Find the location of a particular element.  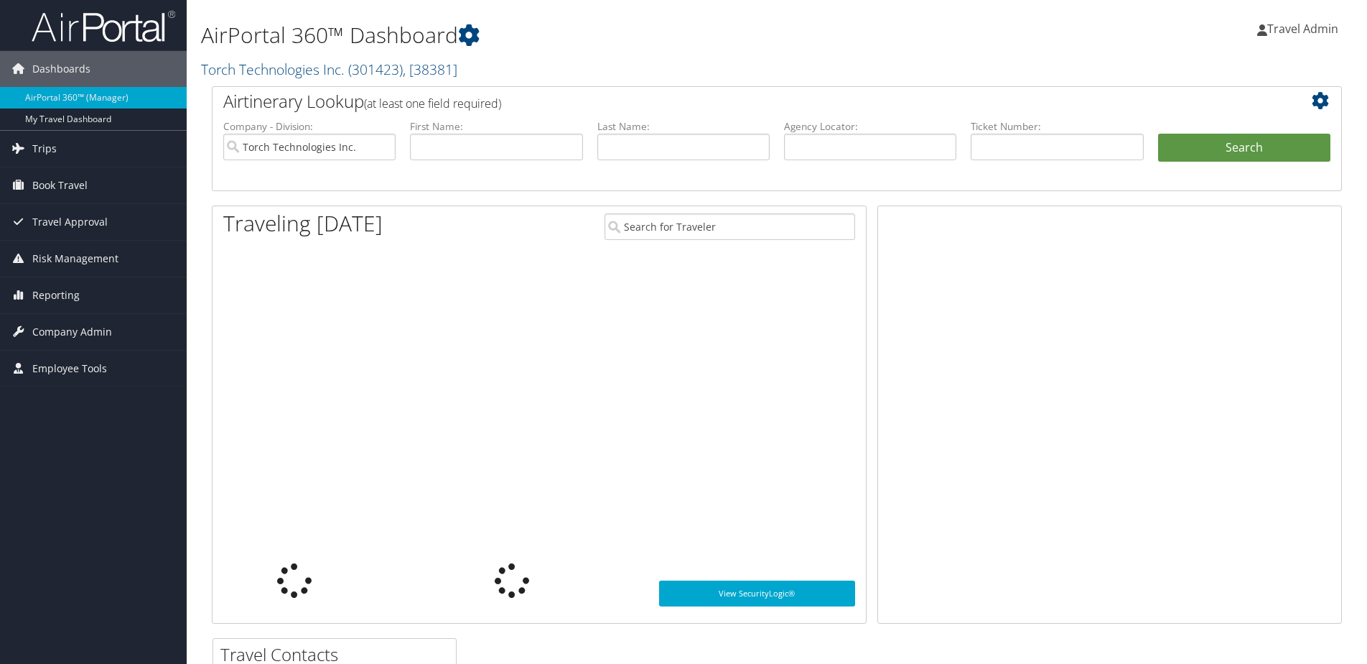

h1: AirPortal 360™ Dashboard is located at coordinates (585, 35).